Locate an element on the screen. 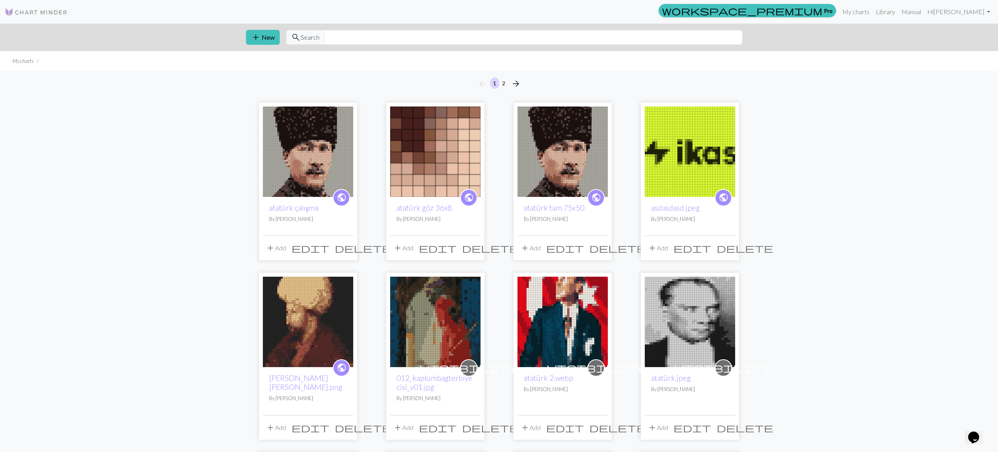  a: atatürk göz 36x8 is located at coordinates (424, 207).